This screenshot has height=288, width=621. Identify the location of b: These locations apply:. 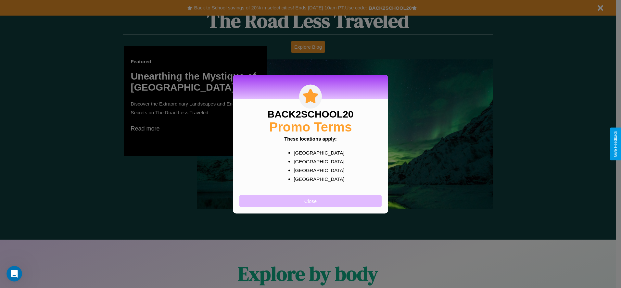
(311, 138).